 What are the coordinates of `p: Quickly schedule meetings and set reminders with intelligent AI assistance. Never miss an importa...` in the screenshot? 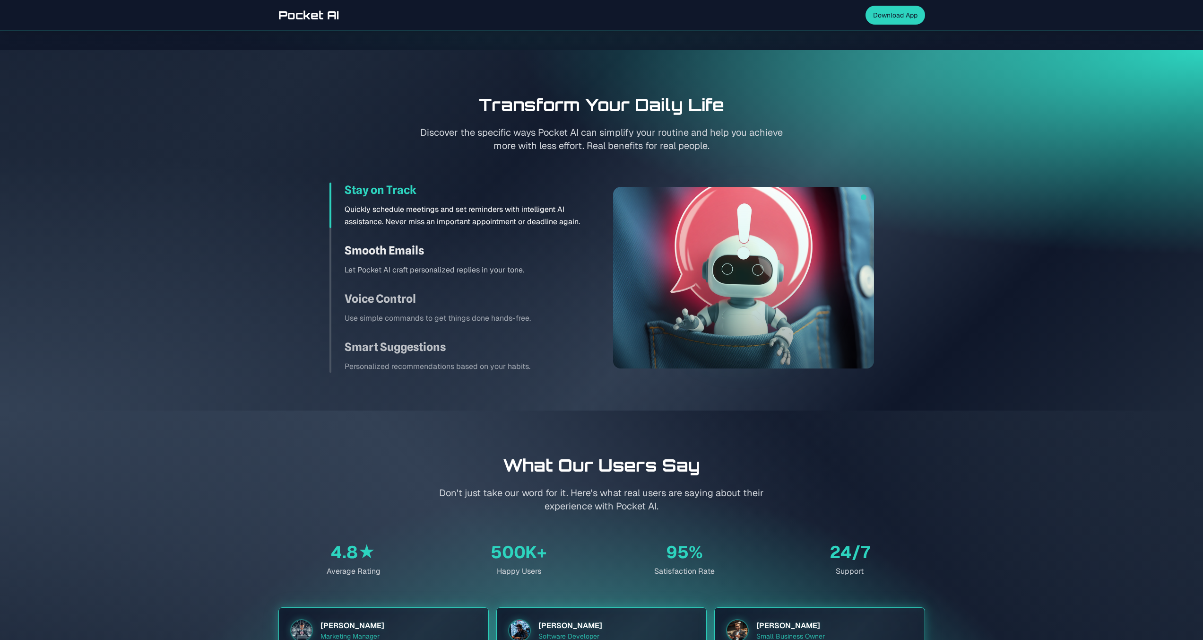 It's located at (467, 216).